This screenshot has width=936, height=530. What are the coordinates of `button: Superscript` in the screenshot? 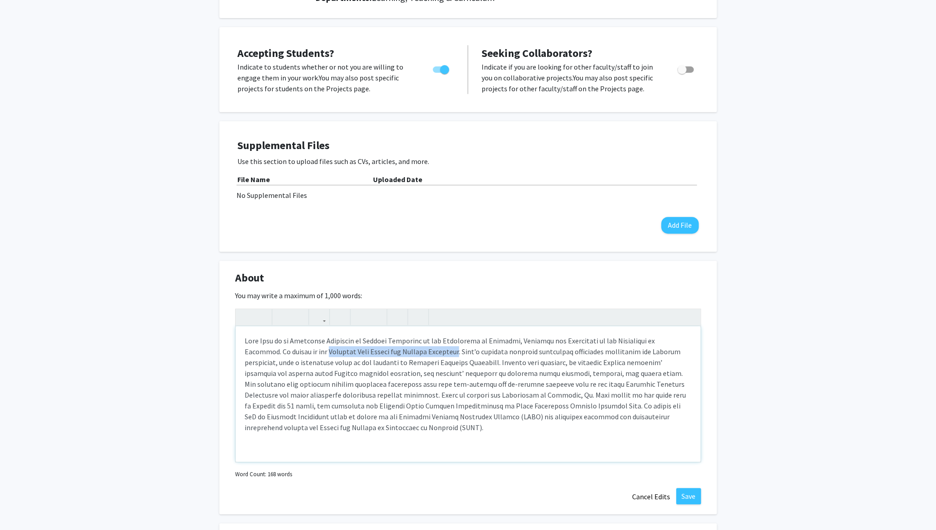 It's located at (282, 317).